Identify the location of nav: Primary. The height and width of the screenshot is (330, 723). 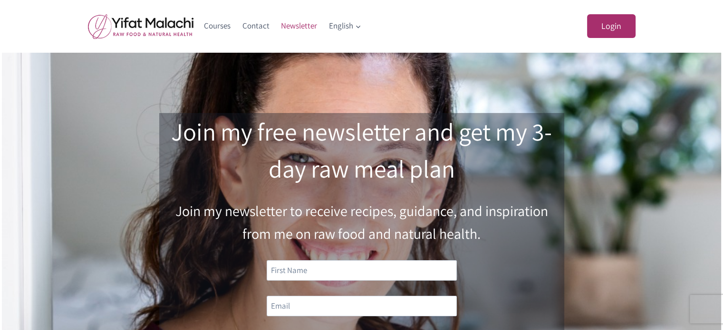
(283, 26).